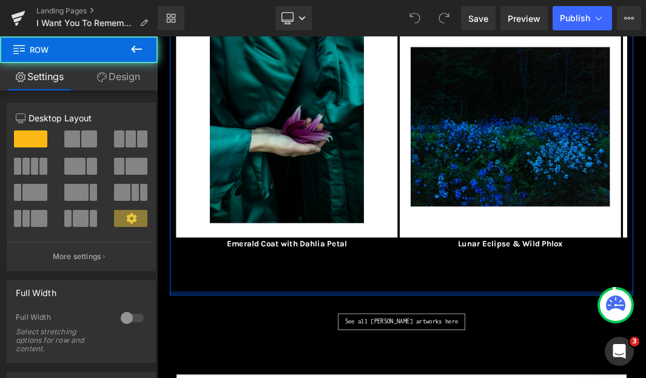 This screenshot has width=646, height=378. What do you see at coordinates (575, 18) in the screenshot?
I see `span: Publish` at bounding box center [575, 18].